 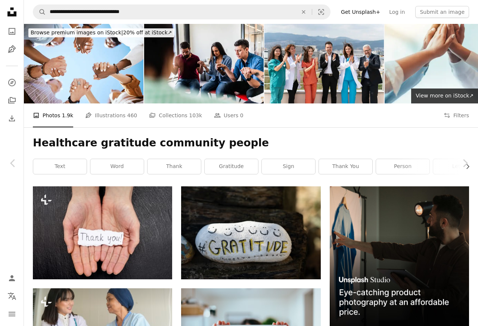 What do you see at coordinates (465, 163) in the screenshot?
I see `a: Next` at bounding box center [465, 163].